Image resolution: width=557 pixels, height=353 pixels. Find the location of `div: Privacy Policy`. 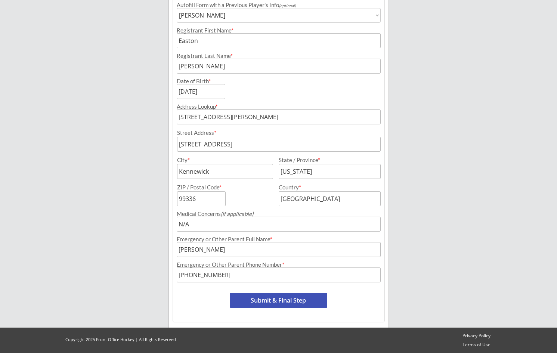

div: Privacy Policy is located at coordinates (476, 336).